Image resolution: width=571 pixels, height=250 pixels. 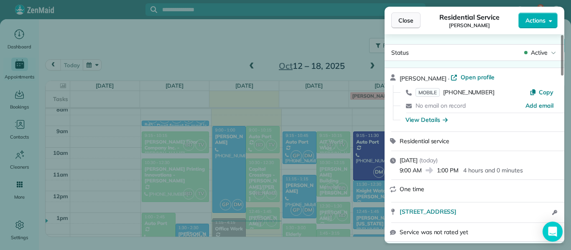 I want to click on span: Status, so click(x=400, y=53).